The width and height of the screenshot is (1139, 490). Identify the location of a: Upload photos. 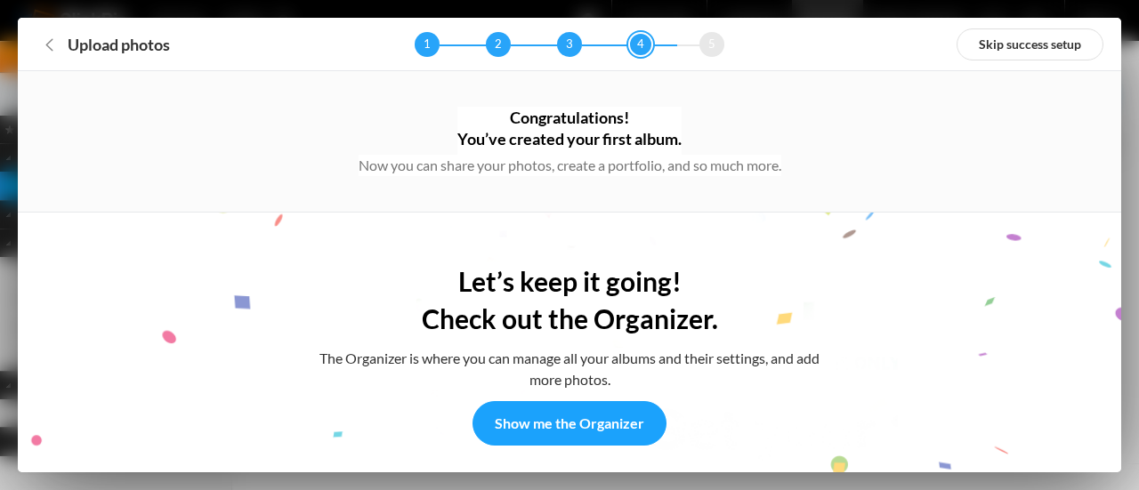
(49, 44).